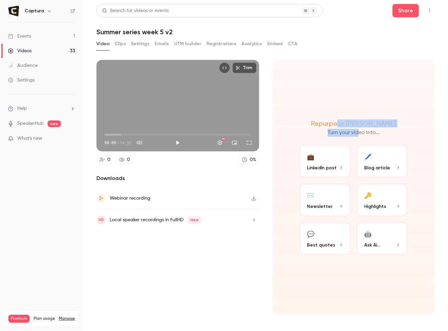  I want to click on button: 💬Best quotes, so click(325, 238).